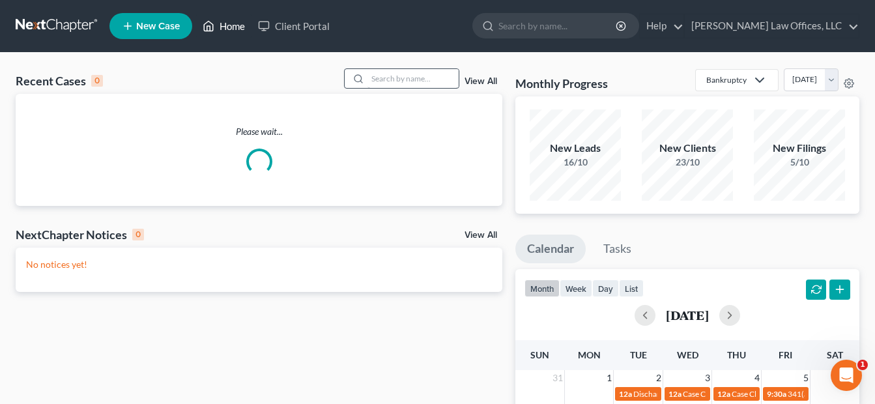 The image size is (875, 404). What do you see at coordinates (80, 235) in the screenshot?
I see `div: NextChapter Notices` at bounding box center [80, 235].